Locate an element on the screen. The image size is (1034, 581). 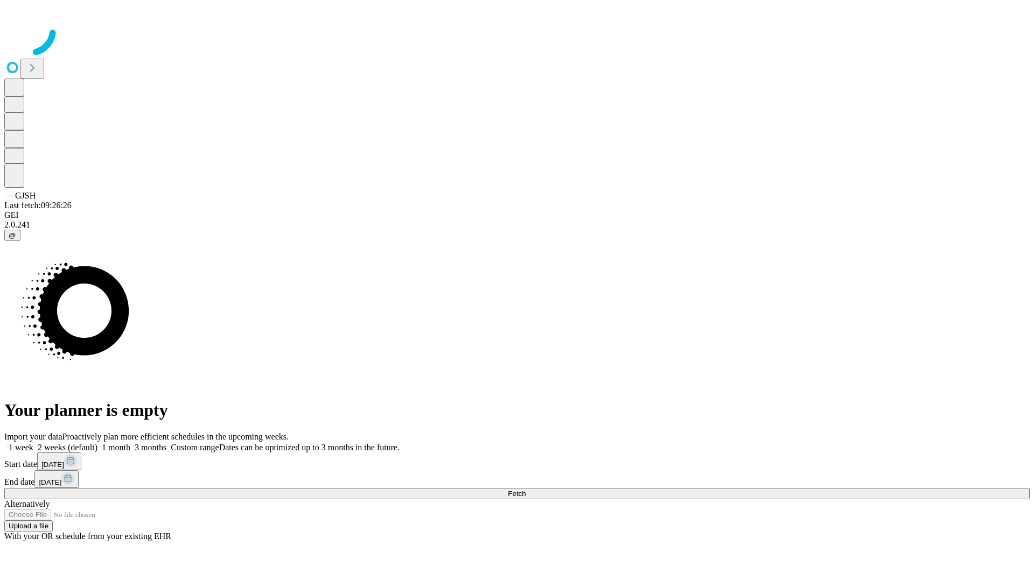
span: Import your data is located at coordinates (33, 437).